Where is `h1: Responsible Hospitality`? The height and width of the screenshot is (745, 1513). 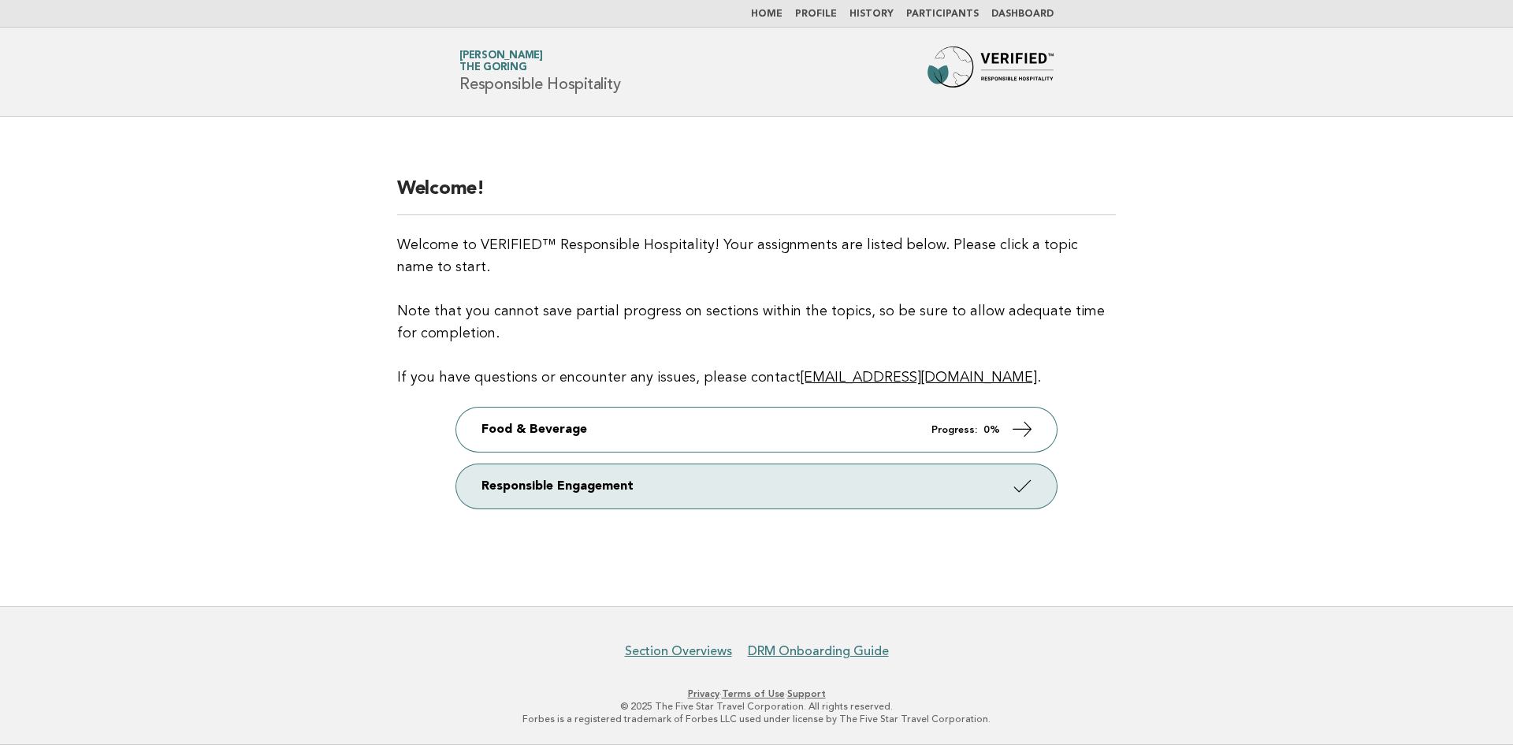
h1: Responsible Hospitality is located at coordinates (540, 72).